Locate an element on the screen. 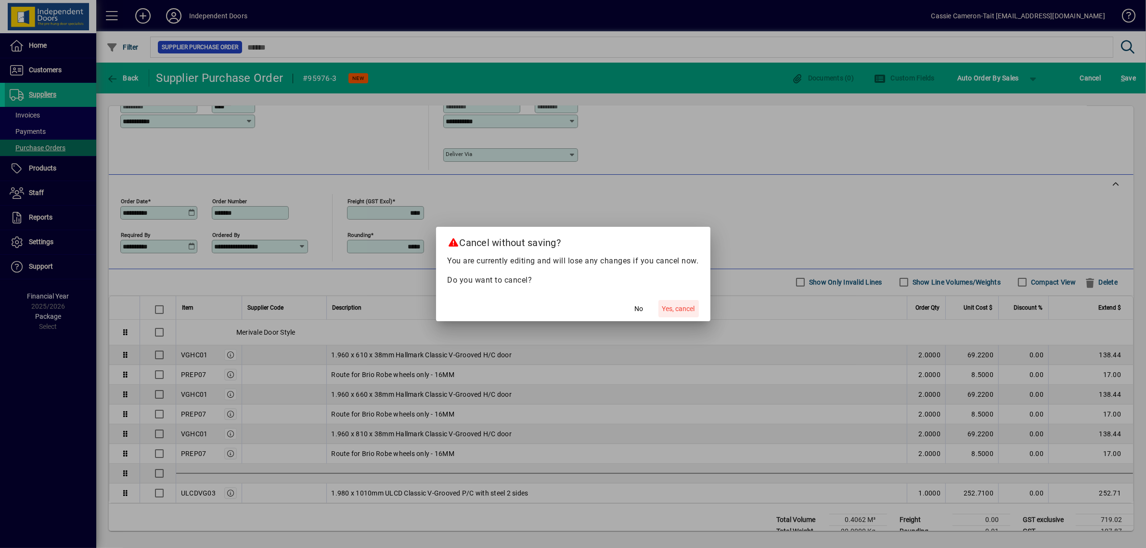  span: No is located at coordinates (639, 309).